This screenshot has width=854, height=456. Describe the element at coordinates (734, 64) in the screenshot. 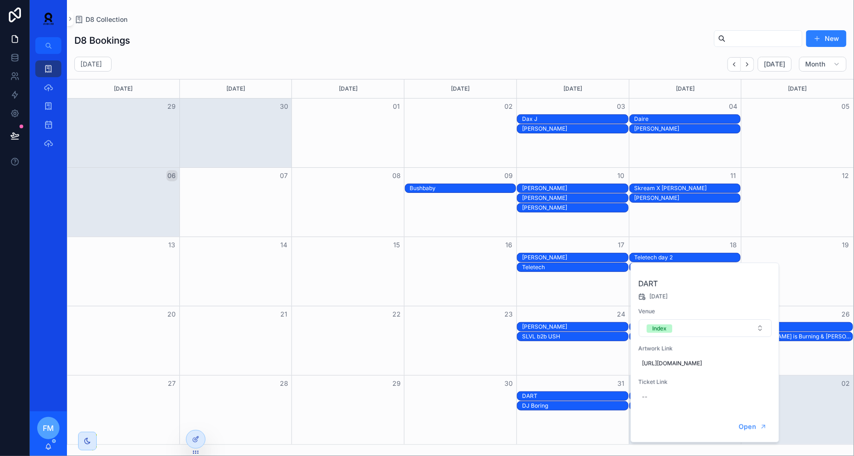

I see `button: Back` at that location.